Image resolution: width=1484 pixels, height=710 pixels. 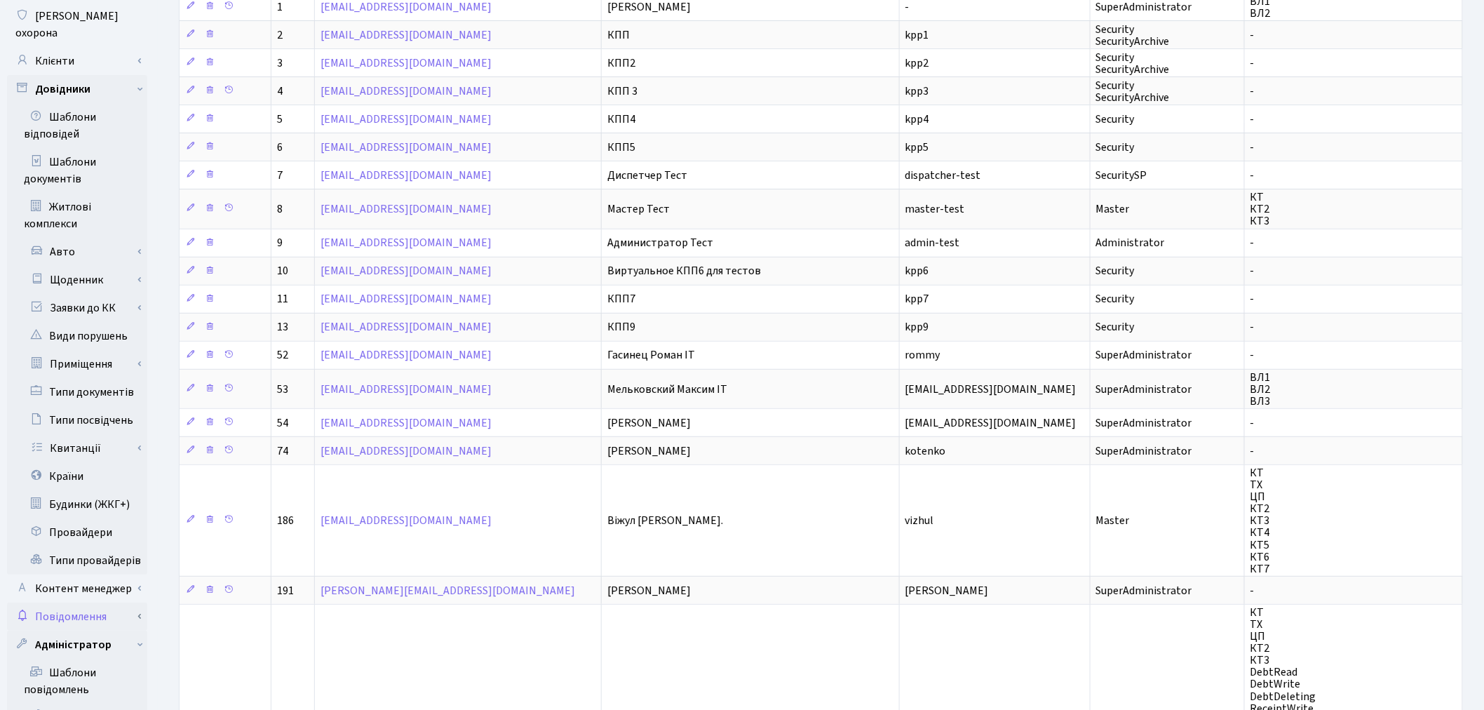 What do you see at coordinates (618, 35) in the screenshot?
I see `span: КПП` at bounding box center [618, 35].